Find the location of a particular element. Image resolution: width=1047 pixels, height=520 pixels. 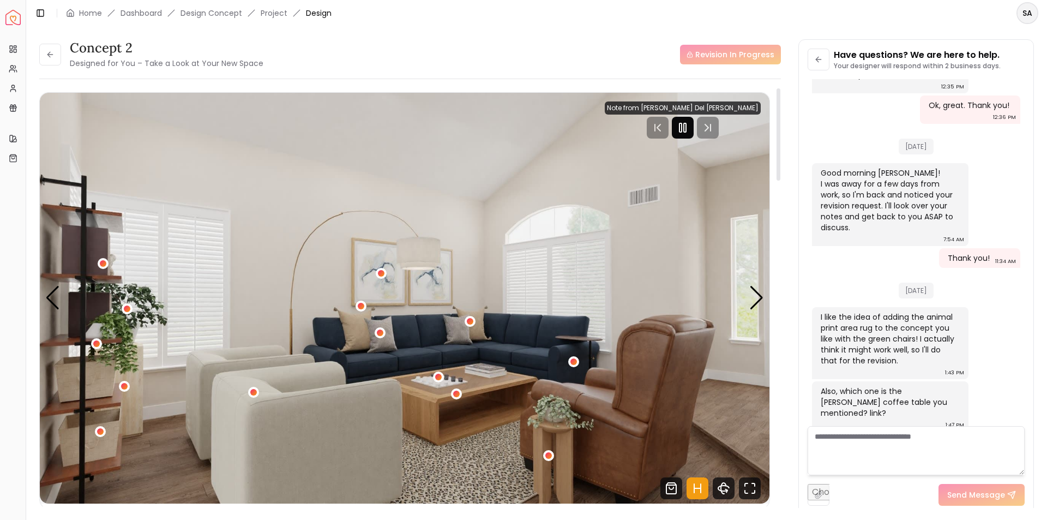

svg: Pause is located at coordinates (683, 128).